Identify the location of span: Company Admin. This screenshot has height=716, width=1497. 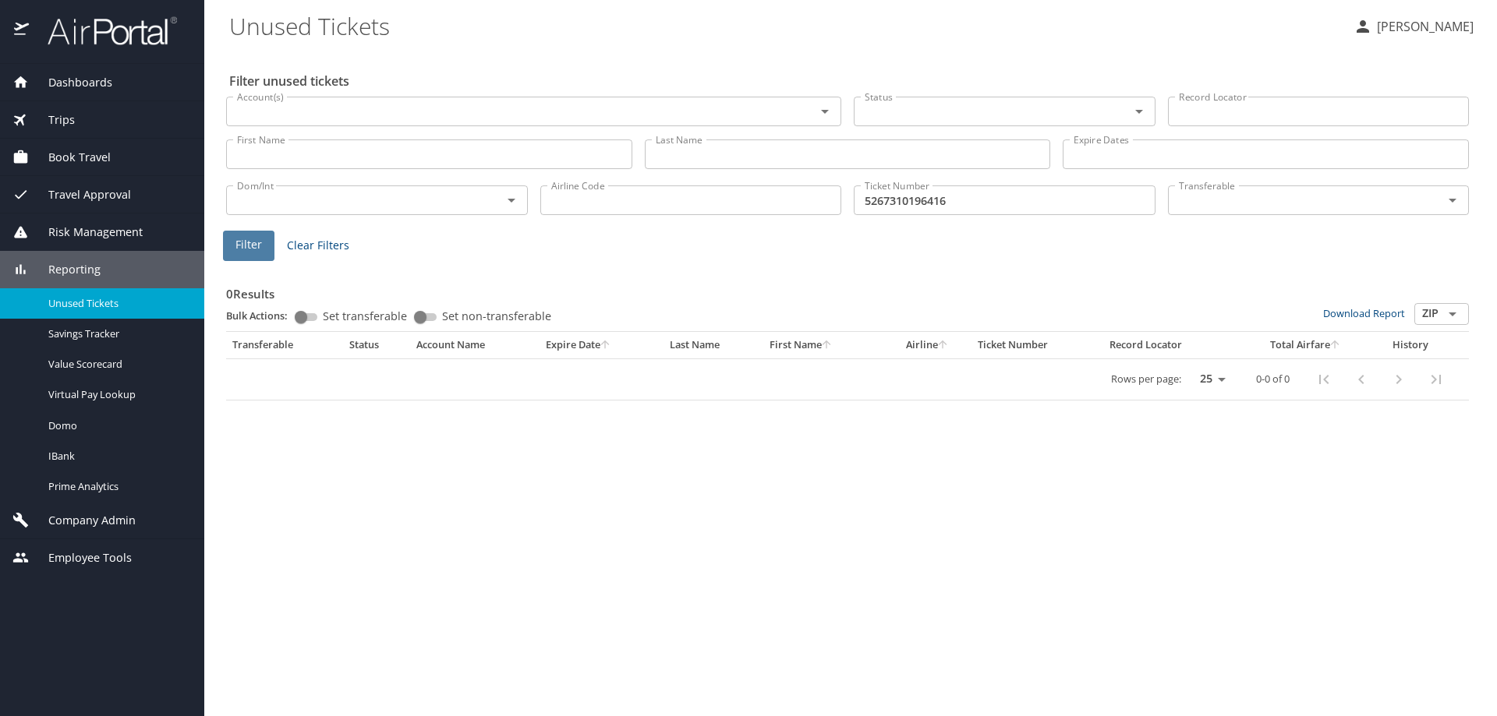
(82, 521).